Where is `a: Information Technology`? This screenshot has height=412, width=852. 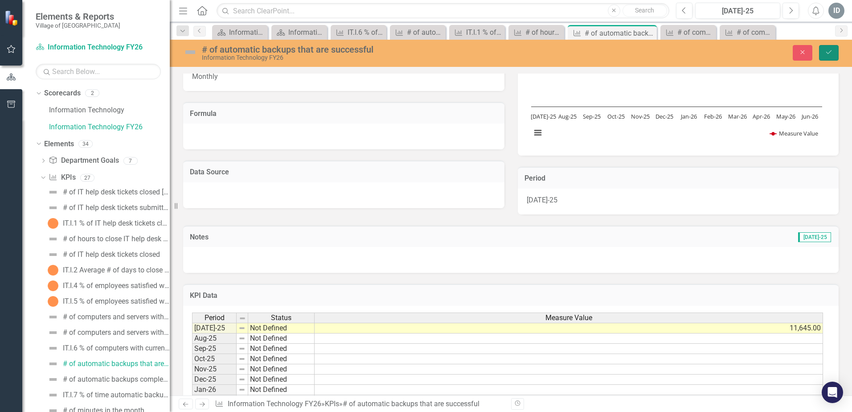 a: Information Technology is located at coordinates (109, 110).